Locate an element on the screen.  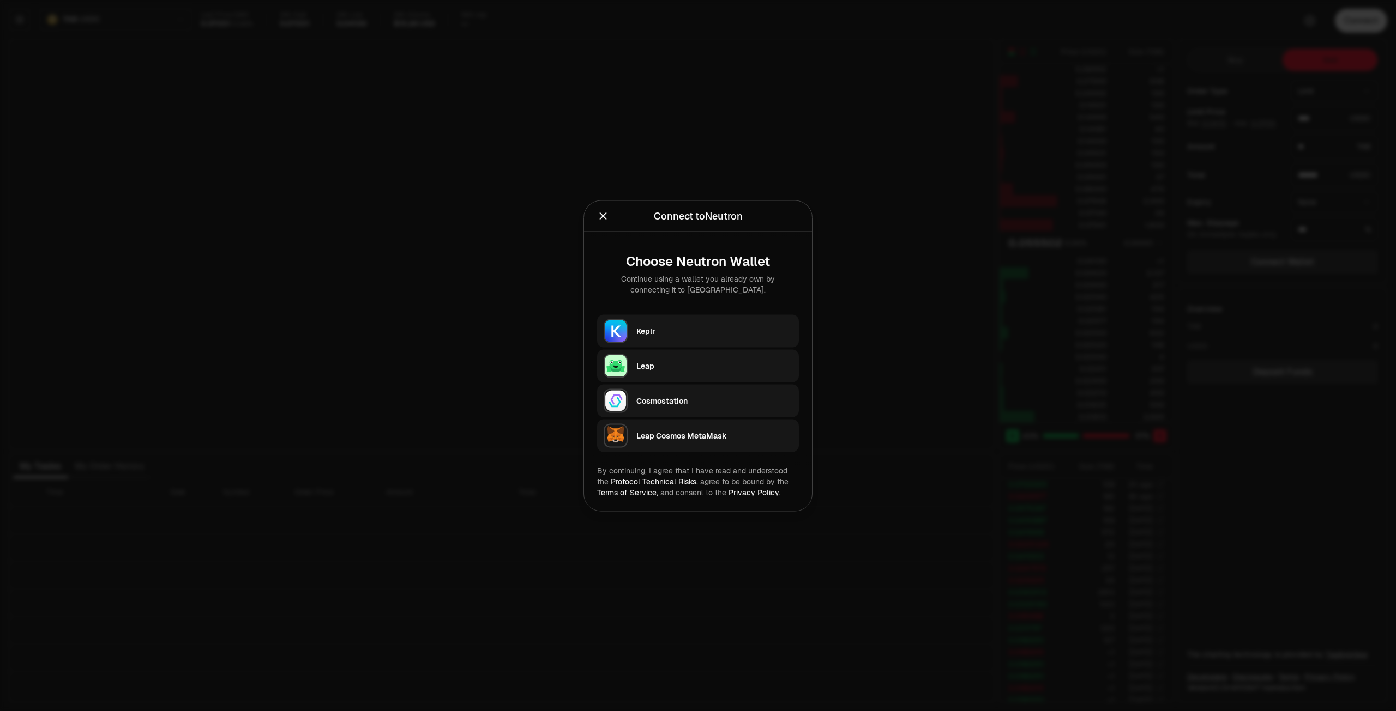
button: Leap Cosmos MetaMaskLeap Cosmos MetaMask is located at coordinates (698, 436).